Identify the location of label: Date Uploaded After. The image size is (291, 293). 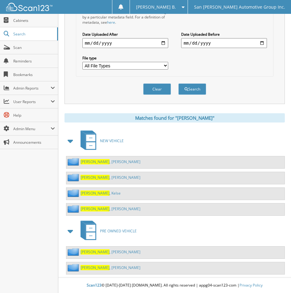
(125, 34).